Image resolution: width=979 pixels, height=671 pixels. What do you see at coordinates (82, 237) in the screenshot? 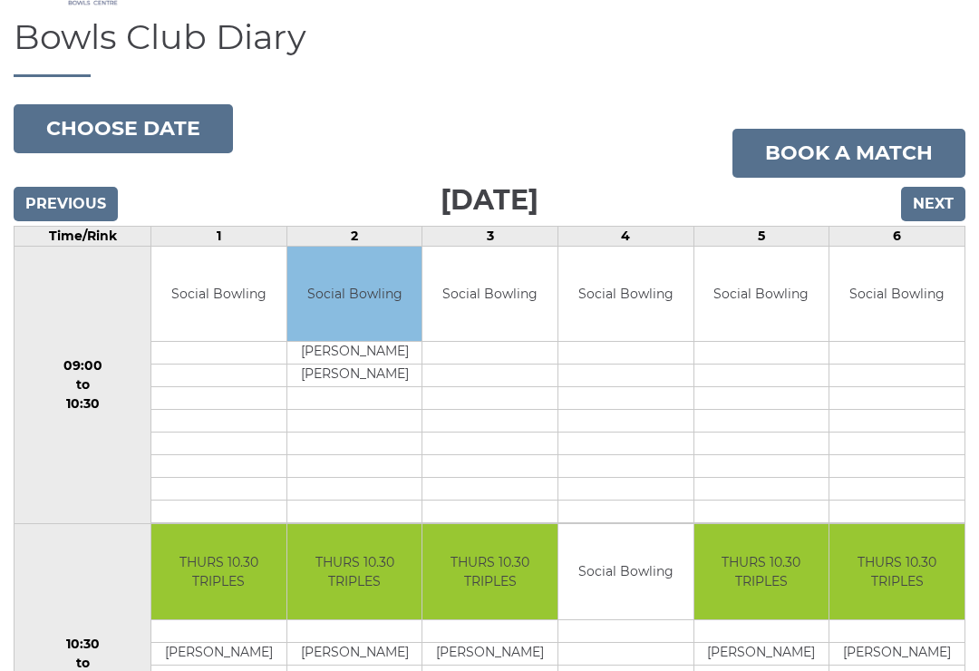
I see `td: Time/Rink` at bounding box center [82, 237].